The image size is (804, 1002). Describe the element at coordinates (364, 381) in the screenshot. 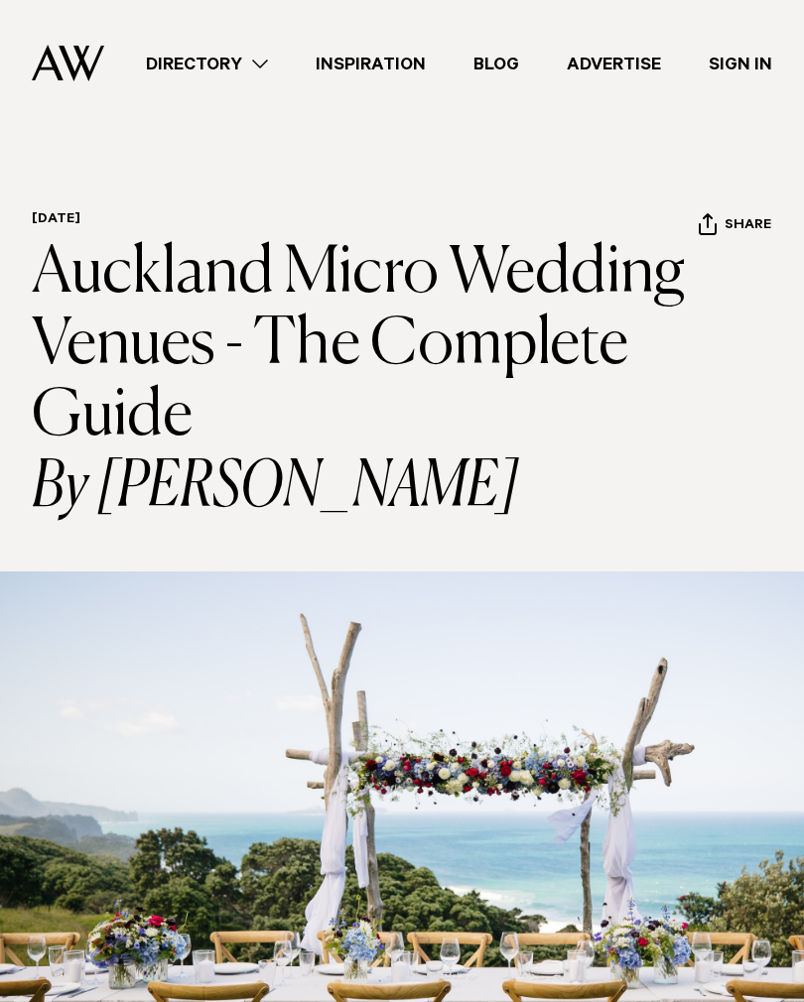

I see `h1: Auckland Micro Wedding Venues - The Complete Guide` at that location.